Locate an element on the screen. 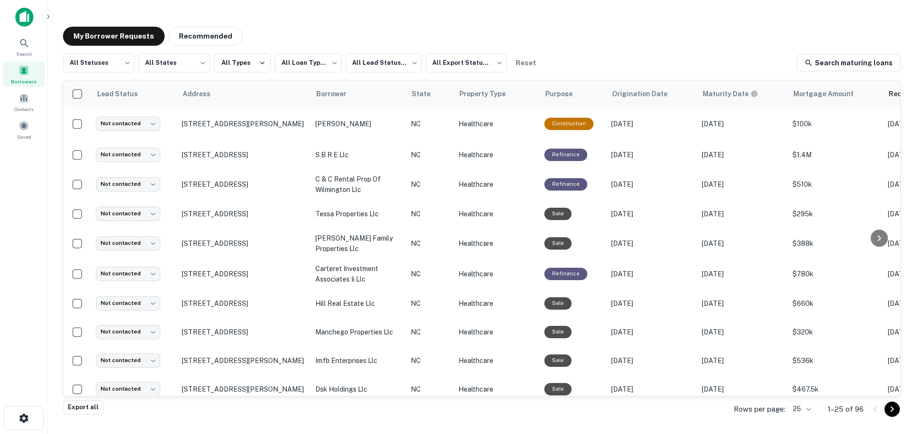  p: $295k is located at coordinates (835, 214).